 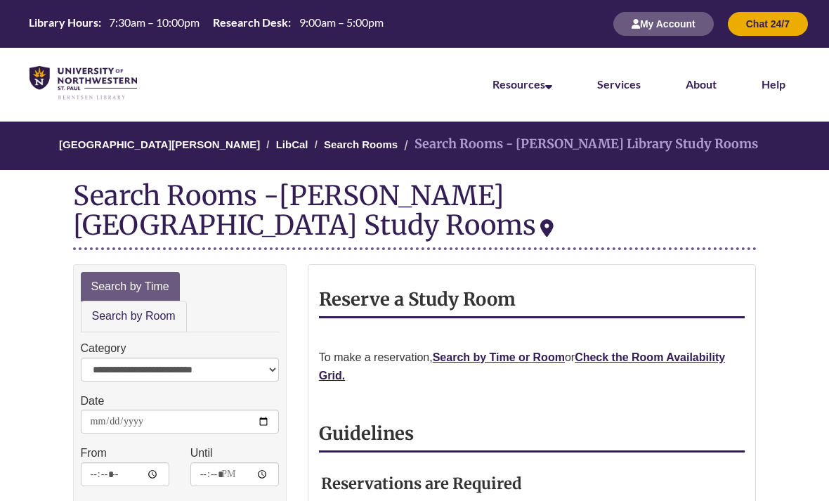 What do you see at coordinates (93, 453) in the screenshot?
I see `label: From` at bounding box center [93, 453].